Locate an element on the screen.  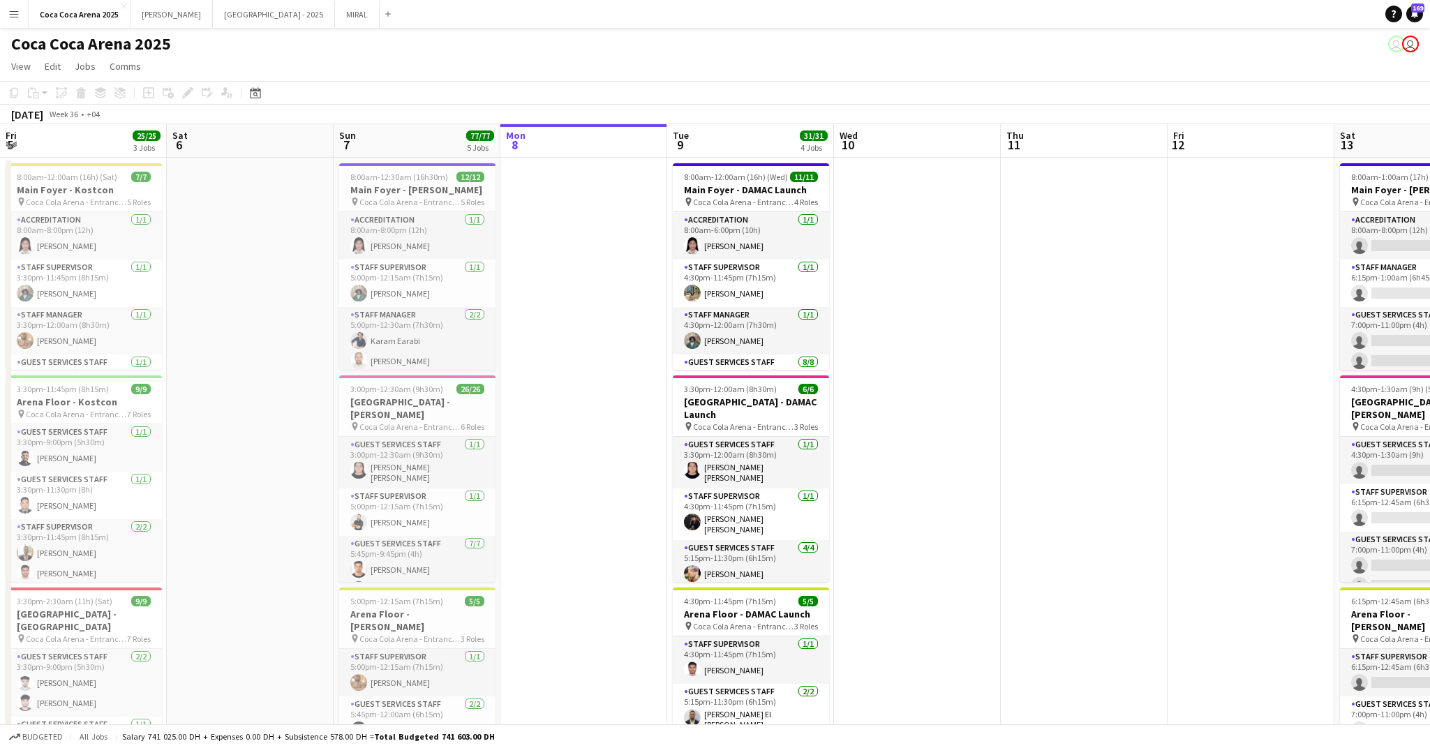
span: 13 is located at coordinates (1347, 145).